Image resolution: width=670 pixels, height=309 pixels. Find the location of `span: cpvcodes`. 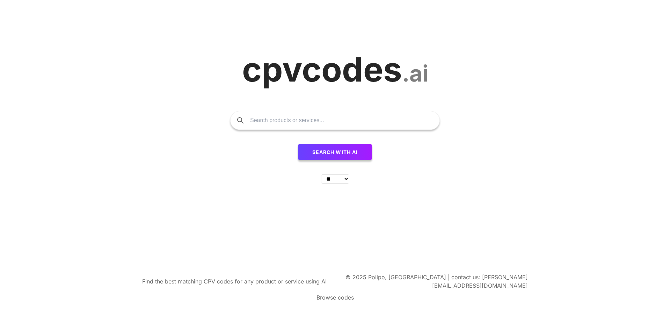

span: cpvcodes is located at coordinates (322, 69).